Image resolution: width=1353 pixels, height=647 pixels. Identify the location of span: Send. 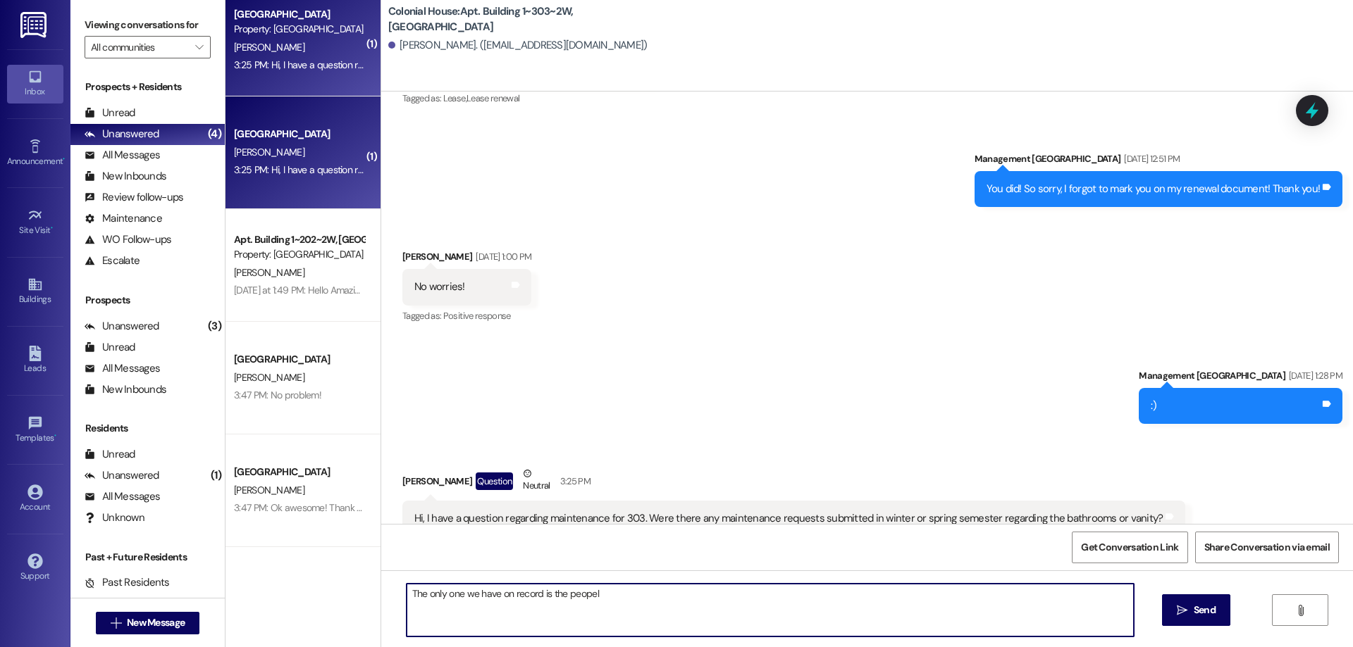
(1204, 610).